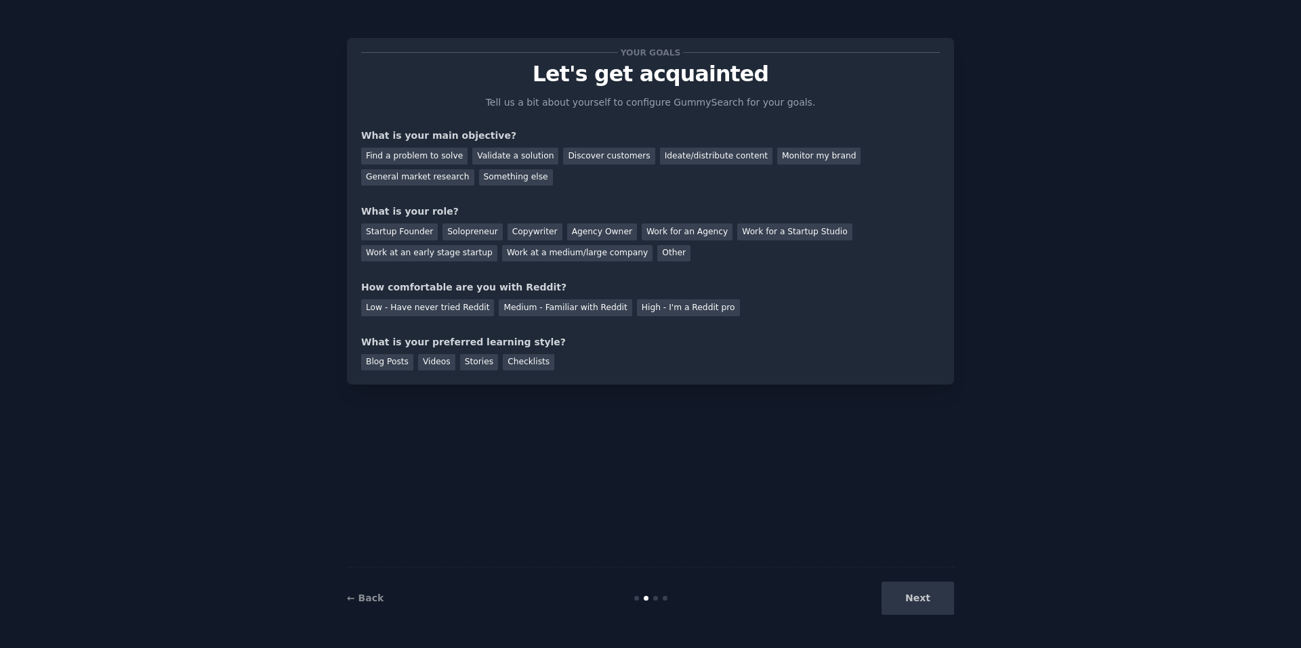 This screenshot has width=1301, height=648. What do you see at coordinates (565, 308) in the screenshot?
I see `div: Medium - Familiar with Reddit` at bounding box center [565, 308].